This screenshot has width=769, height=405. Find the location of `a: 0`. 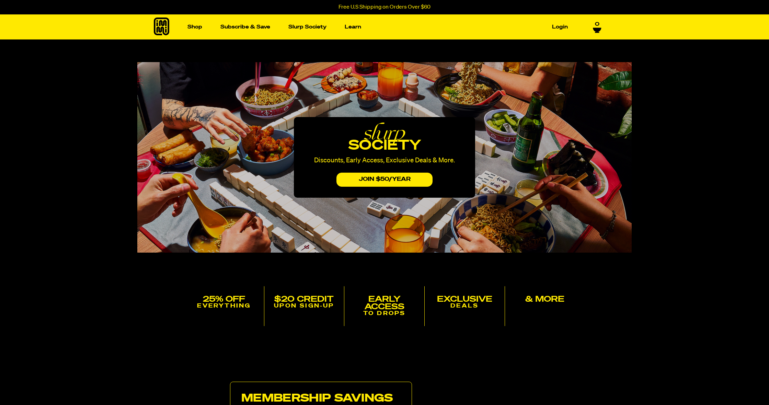

a: 0 is located at coordinates (597, 25).